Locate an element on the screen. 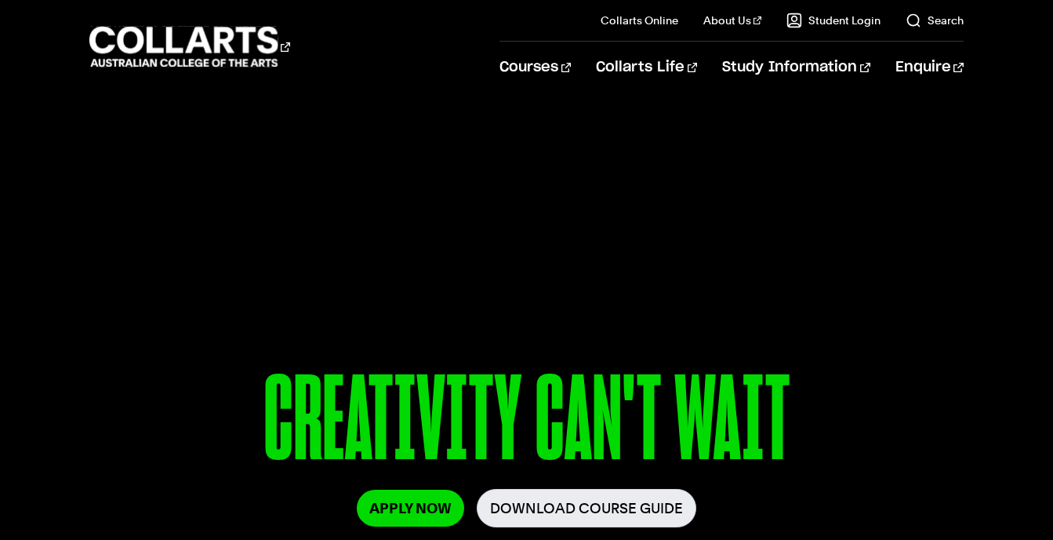 This screenshot has height=540, width=1053. a: Courses is located at coordinates (535, 67).